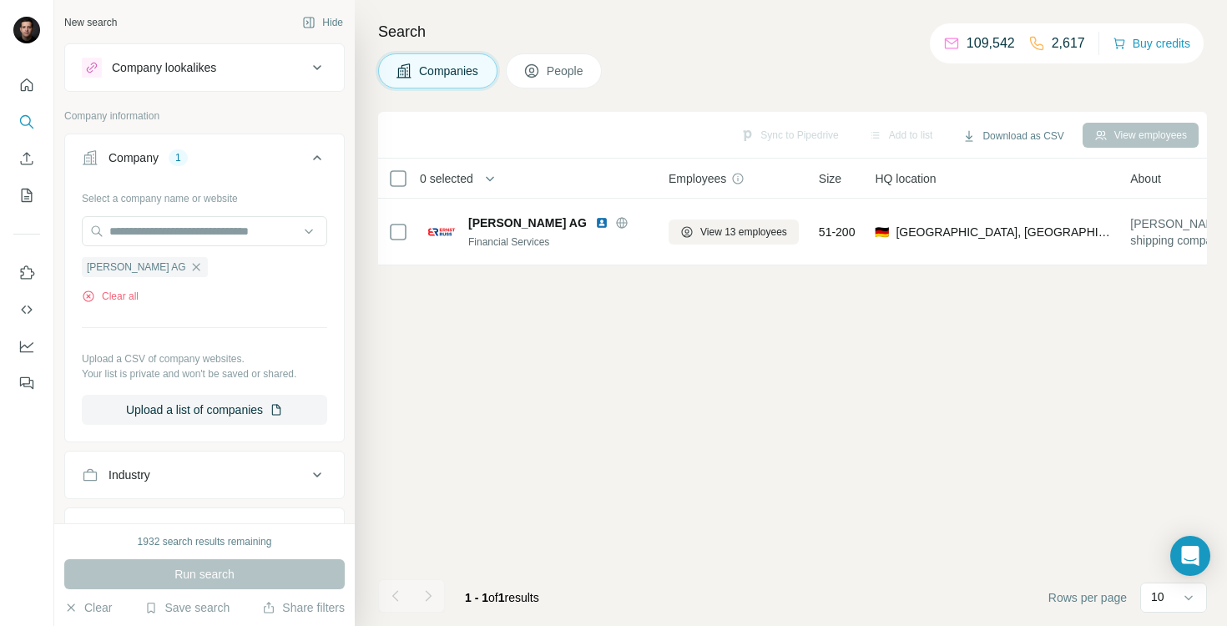 The height and width of the screenshot is (626, 1227). What do you see at coordinates (27, 273) in the screenshot?
I see `button: Use Surfe on LinkedIn` at bounding box center [27, 273].